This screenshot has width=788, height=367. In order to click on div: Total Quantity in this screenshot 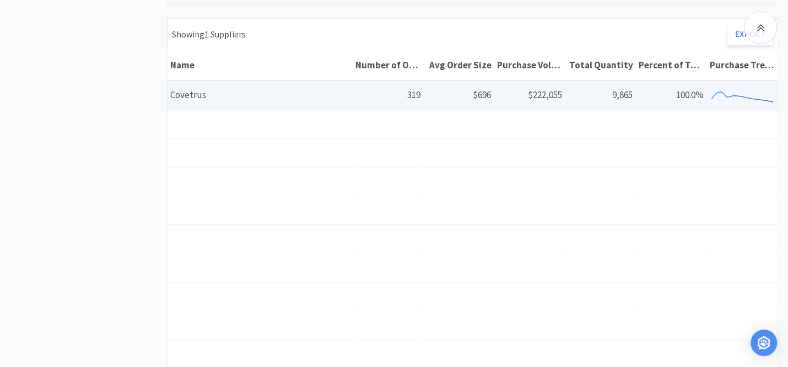, I will do `click(600, 65)`.